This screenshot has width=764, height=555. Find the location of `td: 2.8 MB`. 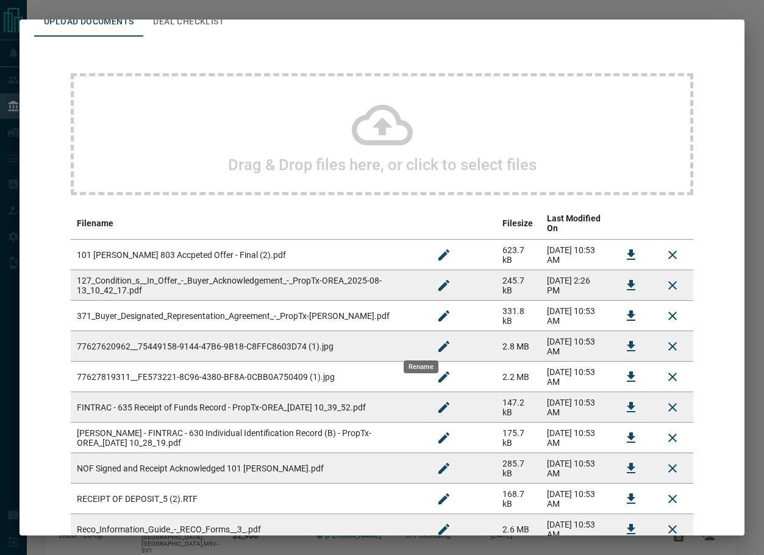

td: 2.8 MB is located at coordinates (519, 347).